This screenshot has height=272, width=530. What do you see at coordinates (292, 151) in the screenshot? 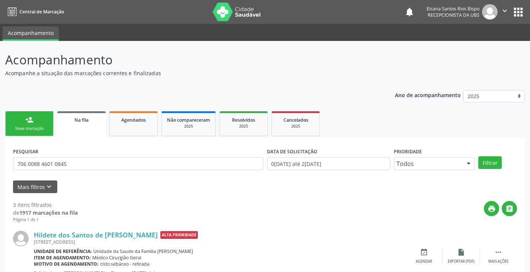
I see `label: DATA DE SOLICITAÇÃO` at bounding box center [292, 151].